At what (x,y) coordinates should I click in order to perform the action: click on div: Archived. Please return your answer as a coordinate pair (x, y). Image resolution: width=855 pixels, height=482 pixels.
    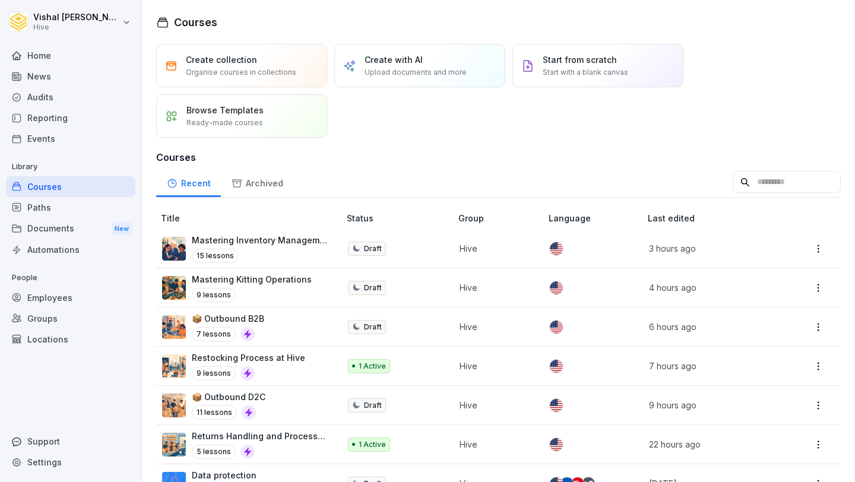
    Looking at the image, I should click on (257, 182).